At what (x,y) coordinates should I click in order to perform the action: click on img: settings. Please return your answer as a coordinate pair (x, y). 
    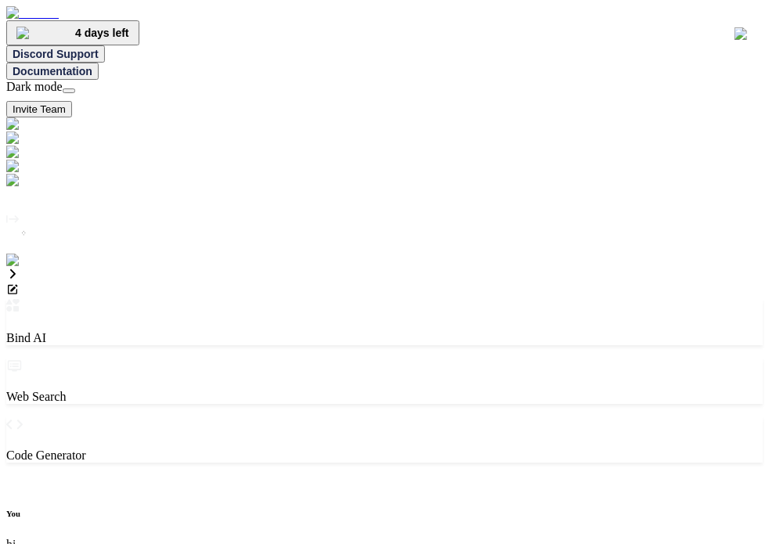
    Looking at the image, I should click on (31, 261).